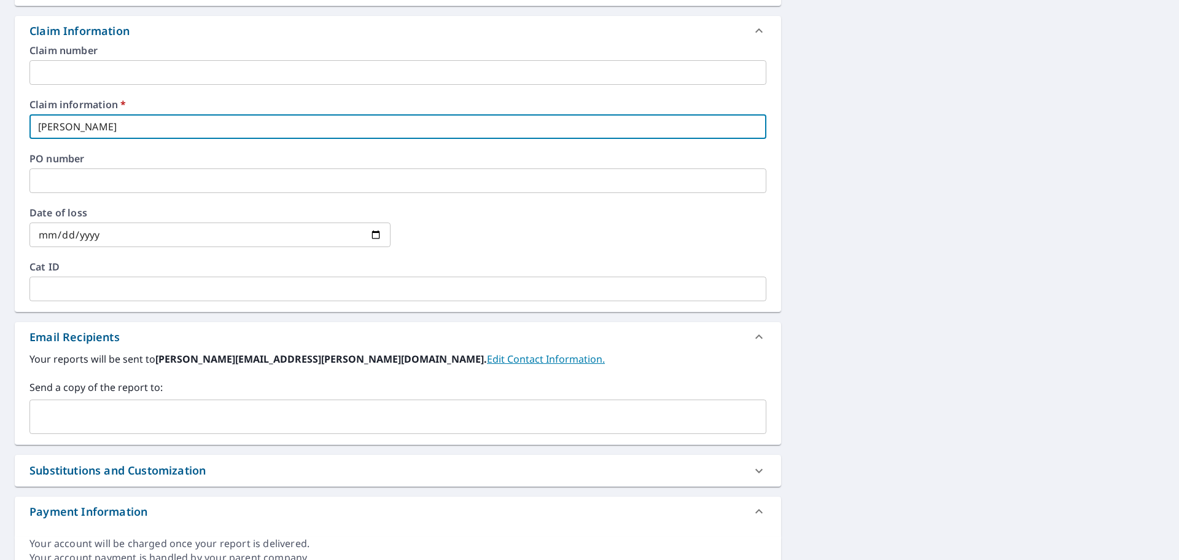  Describe the element at coordinates (546, 359) in the screenshot. I see `a: EditContactInfo` at that location.